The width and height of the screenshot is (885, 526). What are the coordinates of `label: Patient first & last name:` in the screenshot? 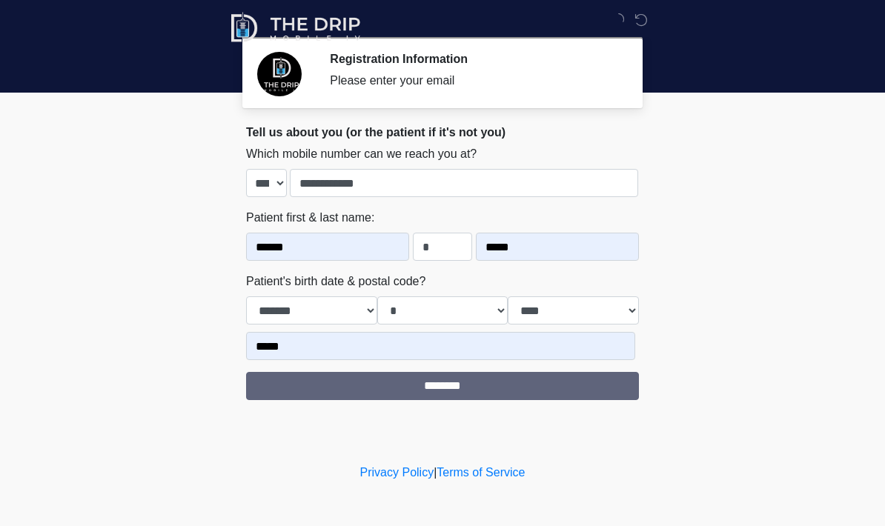 It's located at (310, 218).